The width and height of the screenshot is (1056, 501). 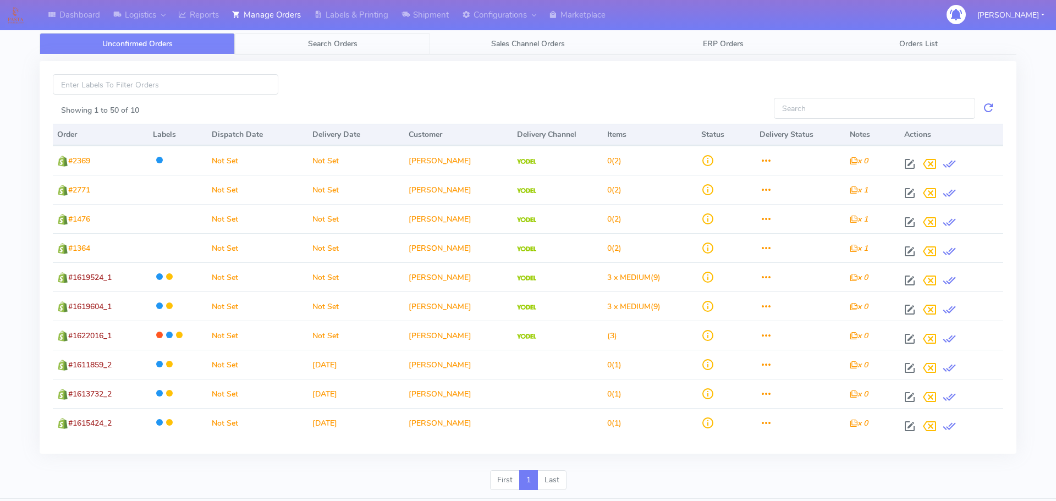 What do you see at coordinates (79, 248) in the screenshot?
I see `span: #1364` at bounding box center [79, 248].